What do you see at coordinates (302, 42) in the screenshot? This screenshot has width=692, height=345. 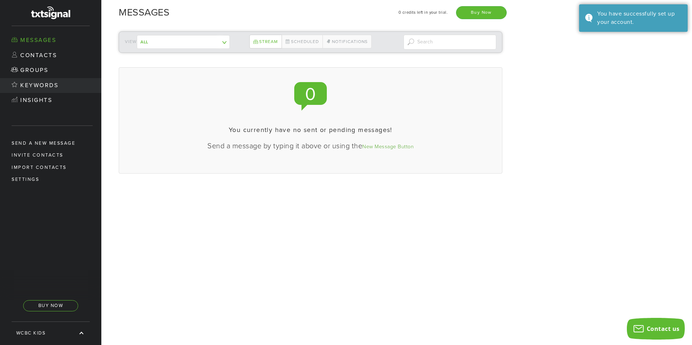 I see `a: Scheduled` at bounding box center [302, 42].